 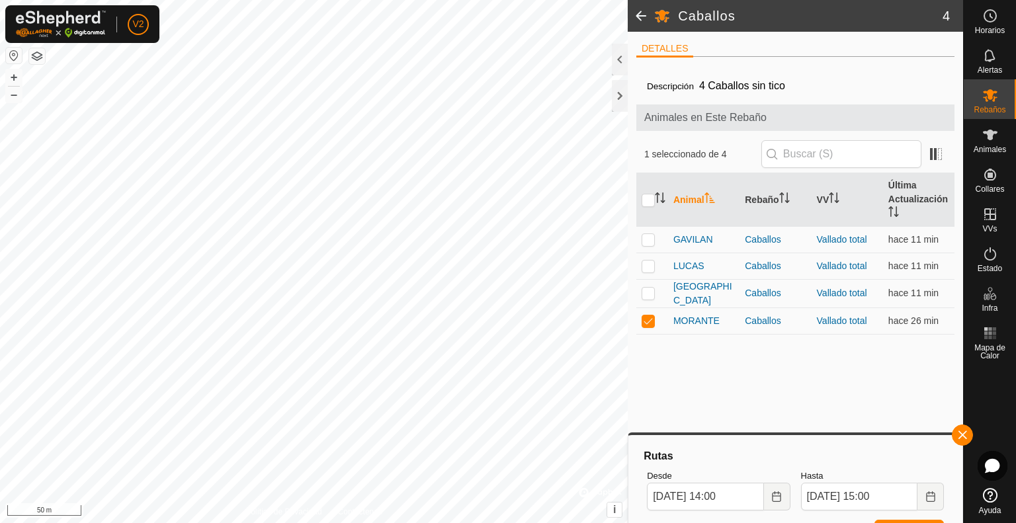 I want to click on span: V2, so click(x=138, y=24).